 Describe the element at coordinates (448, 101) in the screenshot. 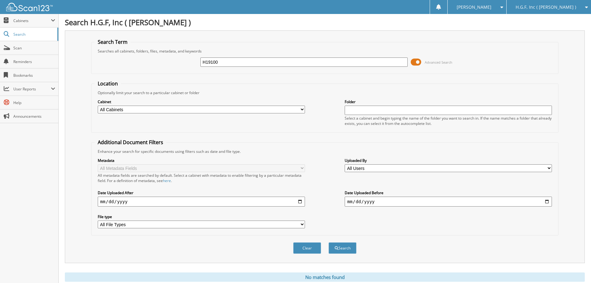

I see `label: Folder` at that location.